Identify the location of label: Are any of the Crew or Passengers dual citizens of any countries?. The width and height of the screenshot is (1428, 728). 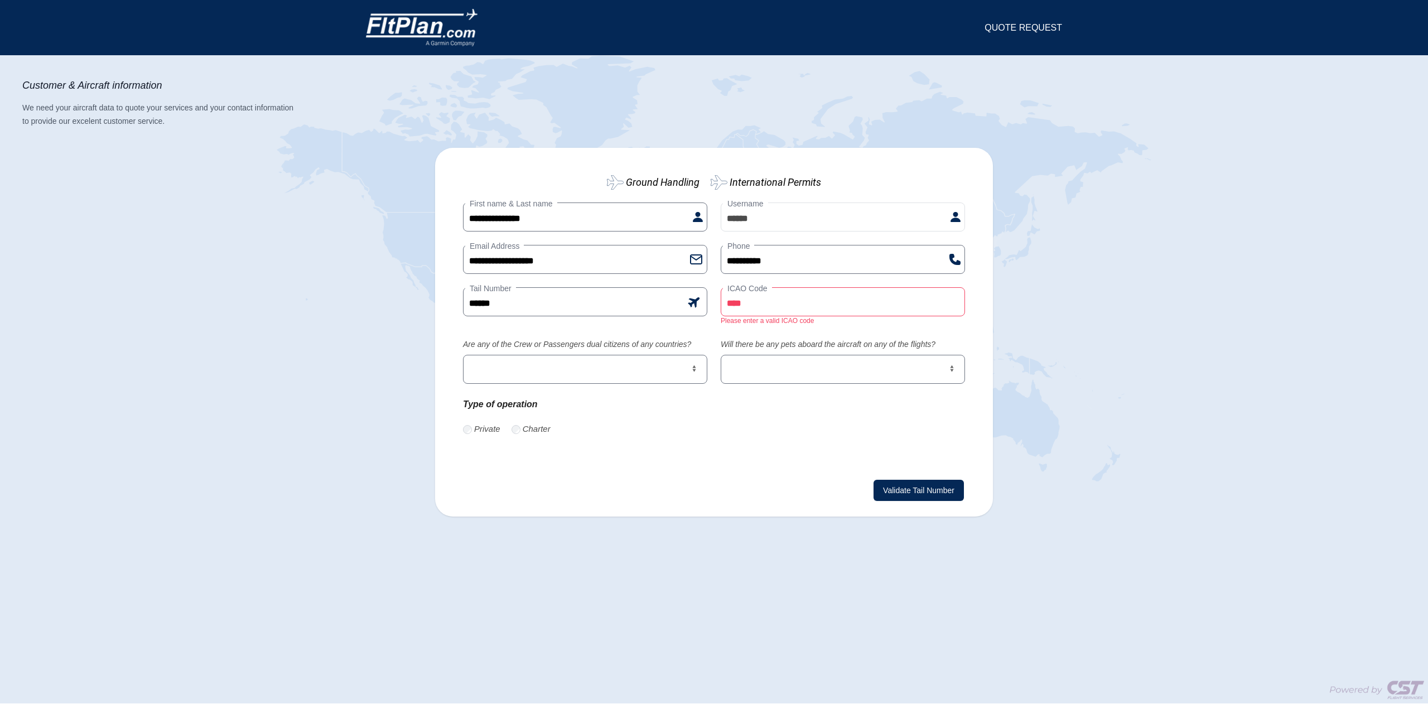
(585, 344).